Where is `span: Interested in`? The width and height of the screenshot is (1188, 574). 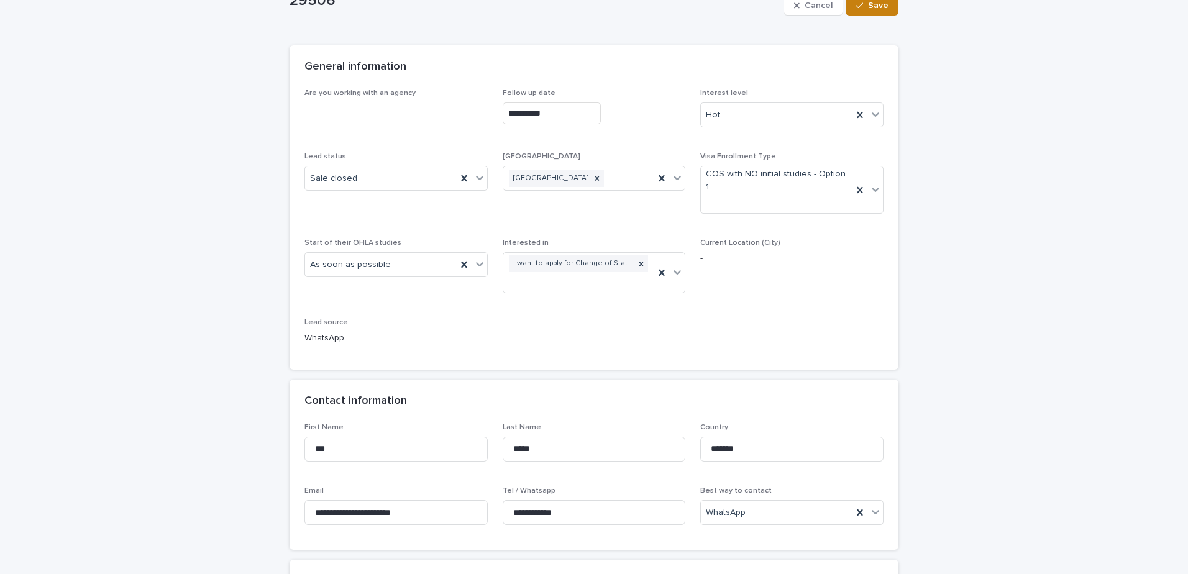 span: Interested in is located at coordinates (525, 243).